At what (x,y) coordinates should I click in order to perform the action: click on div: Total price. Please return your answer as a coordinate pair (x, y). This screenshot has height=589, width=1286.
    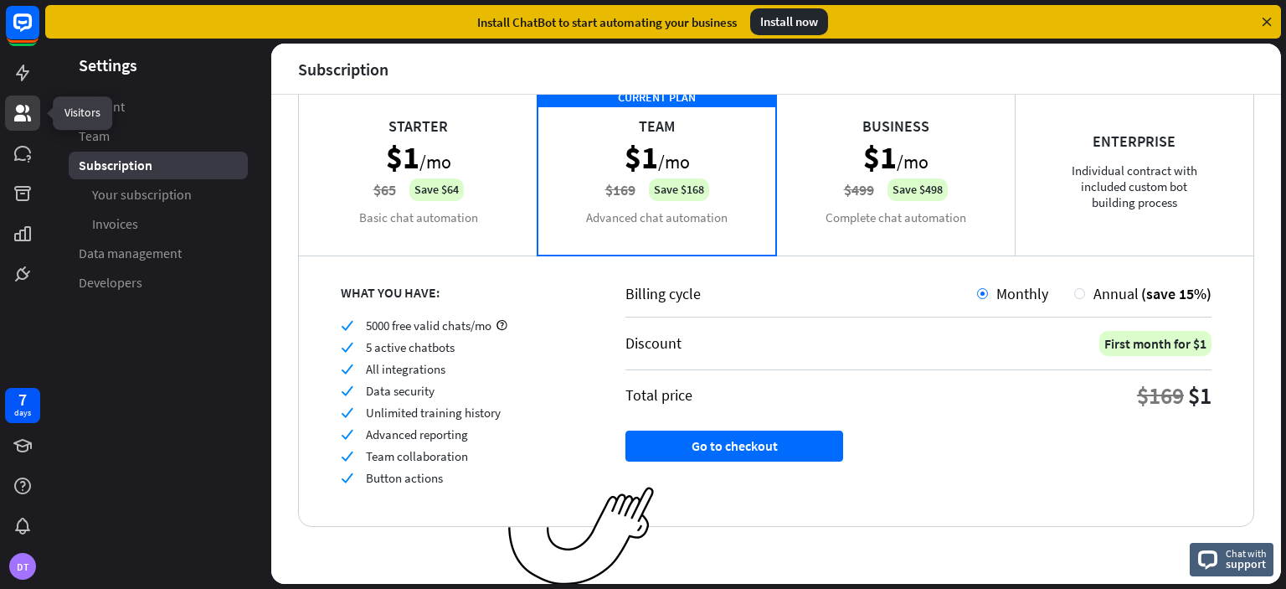
    Looking at the image, I should click on (659, 394).